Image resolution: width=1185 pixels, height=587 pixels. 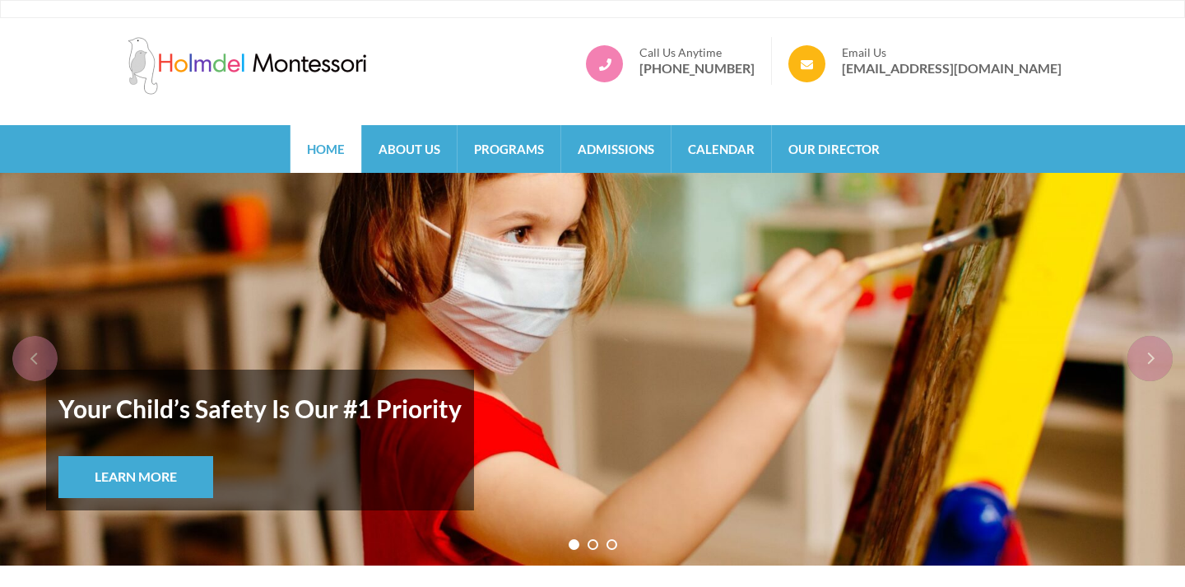 What do you see at coordinates (951, 53) in the screenshot?
I see `span: Email Us` at bounding box center [951, 53].